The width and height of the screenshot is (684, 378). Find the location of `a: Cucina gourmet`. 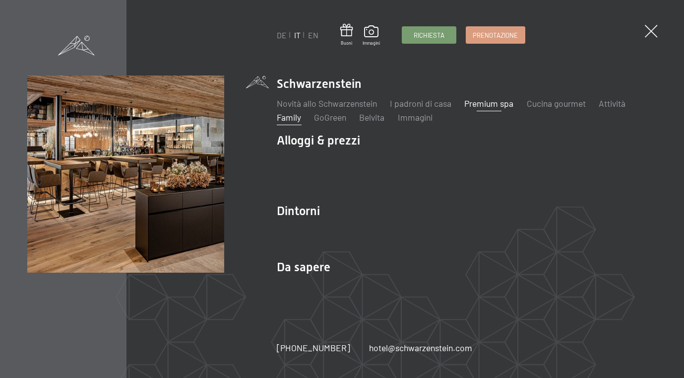

a: Cucina gourmet is located at coordinates (556, 103).